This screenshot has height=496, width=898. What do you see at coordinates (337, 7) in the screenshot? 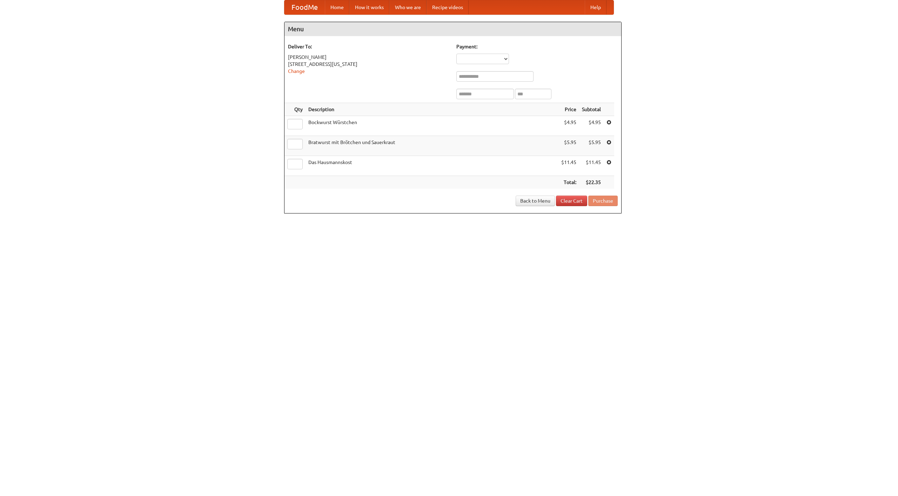
I see `a: Home` at bounding box center [337, 7].